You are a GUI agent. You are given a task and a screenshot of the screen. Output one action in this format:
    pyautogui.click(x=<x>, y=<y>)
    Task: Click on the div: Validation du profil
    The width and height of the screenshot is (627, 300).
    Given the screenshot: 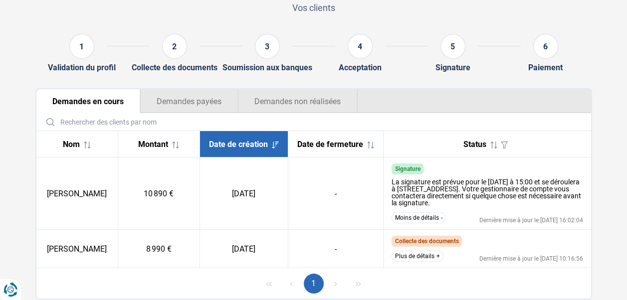 What is the action you would take?
    pyautogui.click(x=82, y=67)
    